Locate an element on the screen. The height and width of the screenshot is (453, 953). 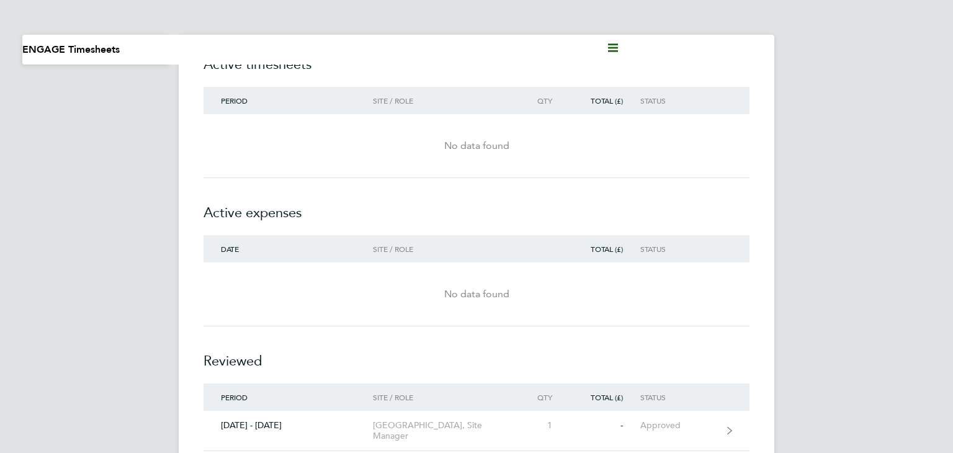
div: 1 is located at coordinates (542, 425).